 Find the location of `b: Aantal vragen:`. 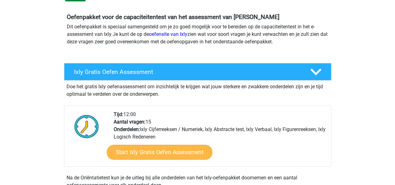

b: Aantal vragen: is located at coordinates (130, 122).